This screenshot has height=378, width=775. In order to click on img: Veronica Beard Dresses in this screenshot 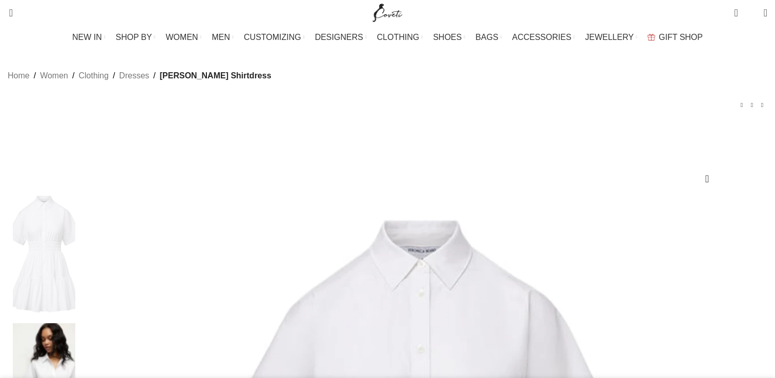, I will do `click(44, 254)`.